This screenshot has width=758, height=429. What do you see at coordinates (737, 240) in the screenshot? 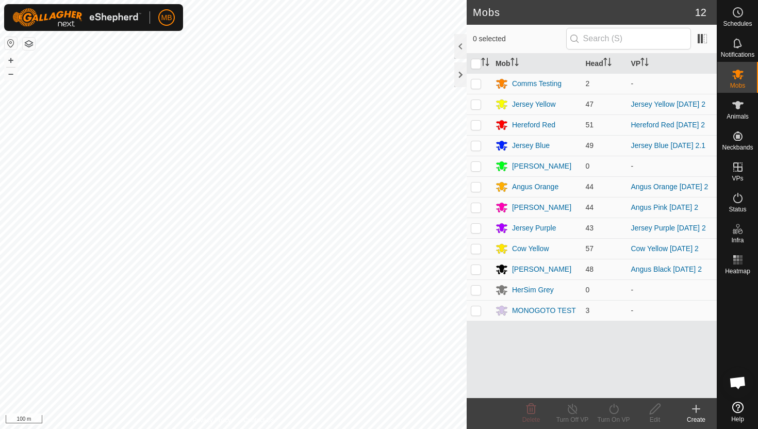
I see `span: Infra` at bounding box center [737, 240].